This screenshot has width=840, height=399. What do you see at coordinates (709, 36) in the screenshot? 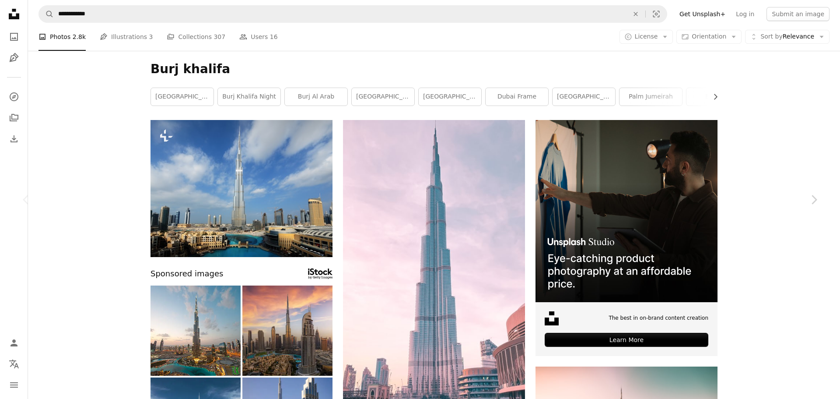
I see `span: Orientation` at bounding box center [709, 36].